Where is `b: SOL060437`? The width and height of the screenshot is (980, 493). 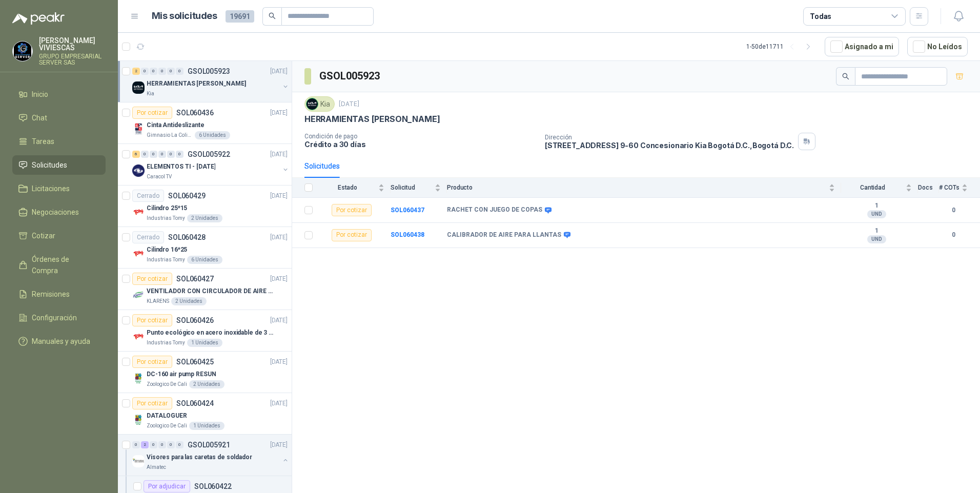 b: SOL060437 is located at coordinates (408, 210).